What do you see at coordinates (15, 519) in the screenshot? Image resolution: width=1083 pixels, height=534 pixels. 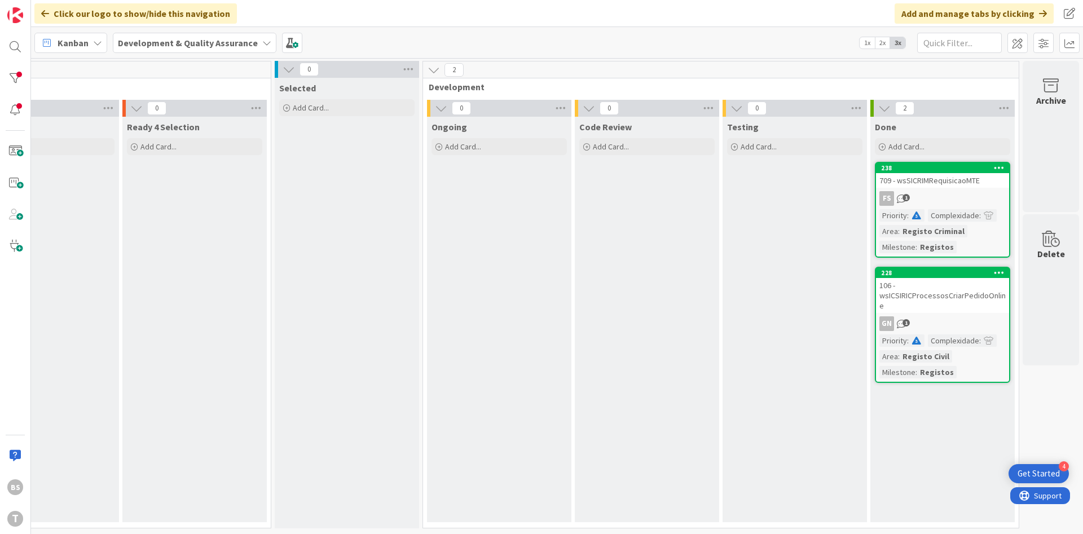 I see `div: T` at bounding box center [15, 519].